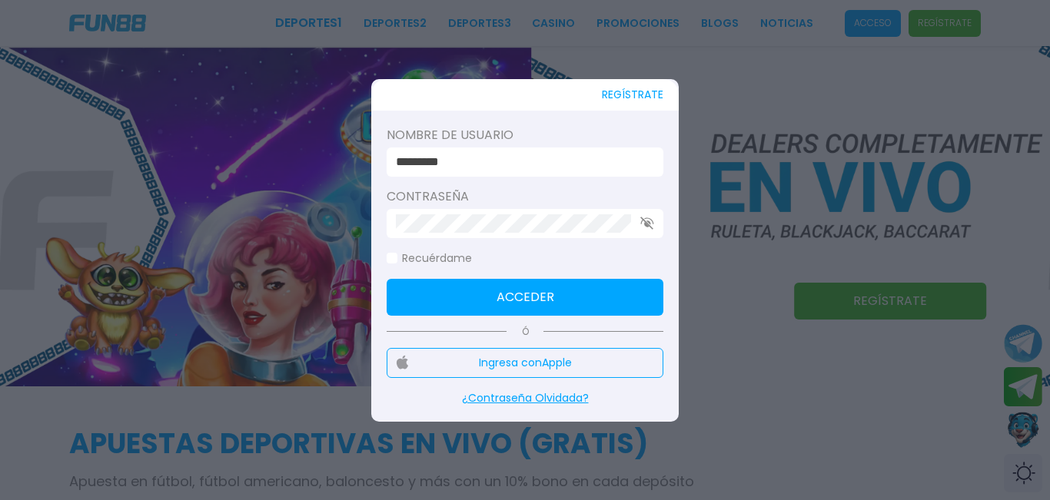 Image resolution: width=1050 pixels, height=500 pixels. I want to click on button: Ingresa conApple, so click(525, 363).